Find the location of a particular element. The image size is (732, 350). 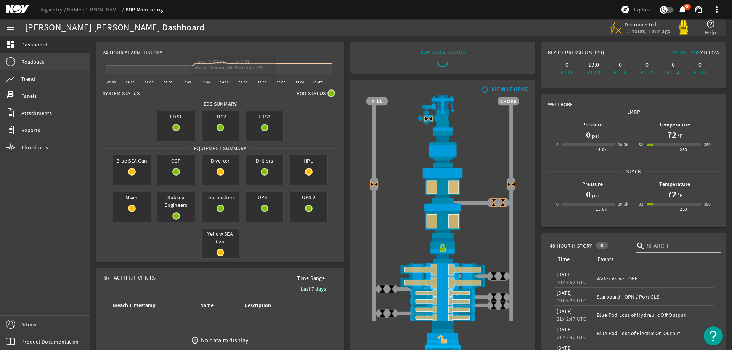

span: Subsea Engineers is located at coordinates (176, 201).